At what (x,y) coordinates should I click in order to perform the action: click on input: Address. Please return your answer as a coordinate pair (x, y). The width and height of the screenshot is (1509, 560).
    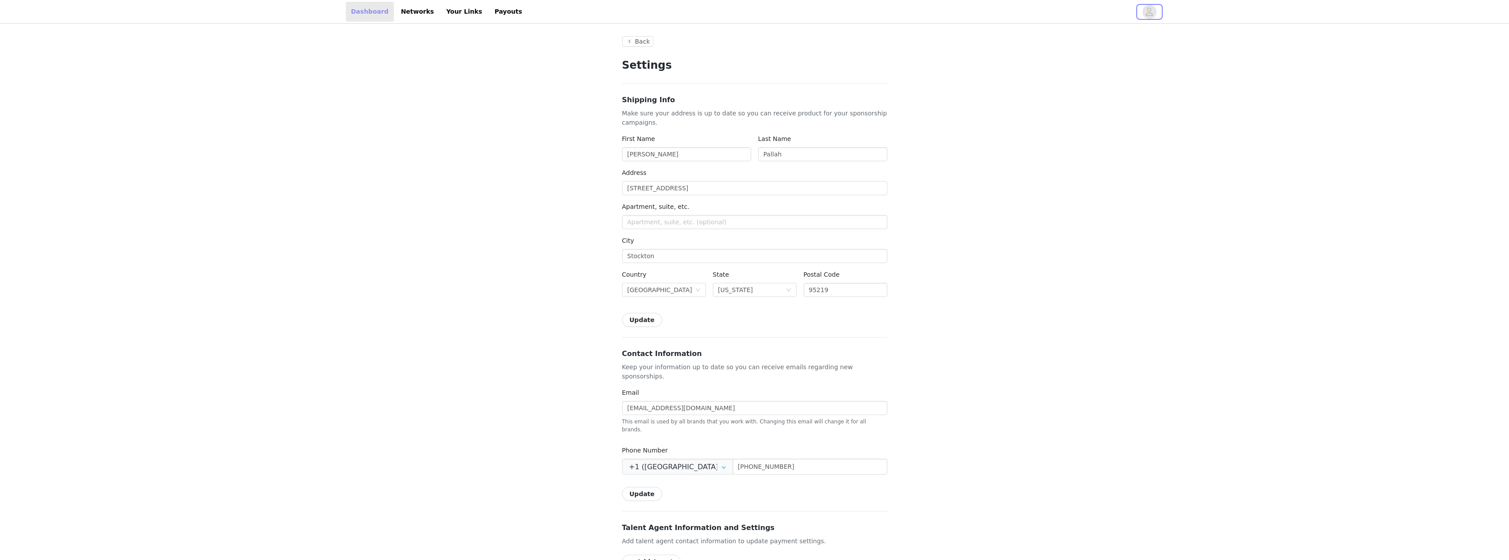
    Looking at the image, I should click on (755, 188).